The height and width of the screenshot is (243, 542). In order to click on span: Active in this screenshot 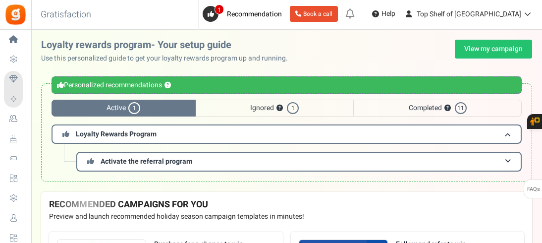, I will do `click(123, 108)`.